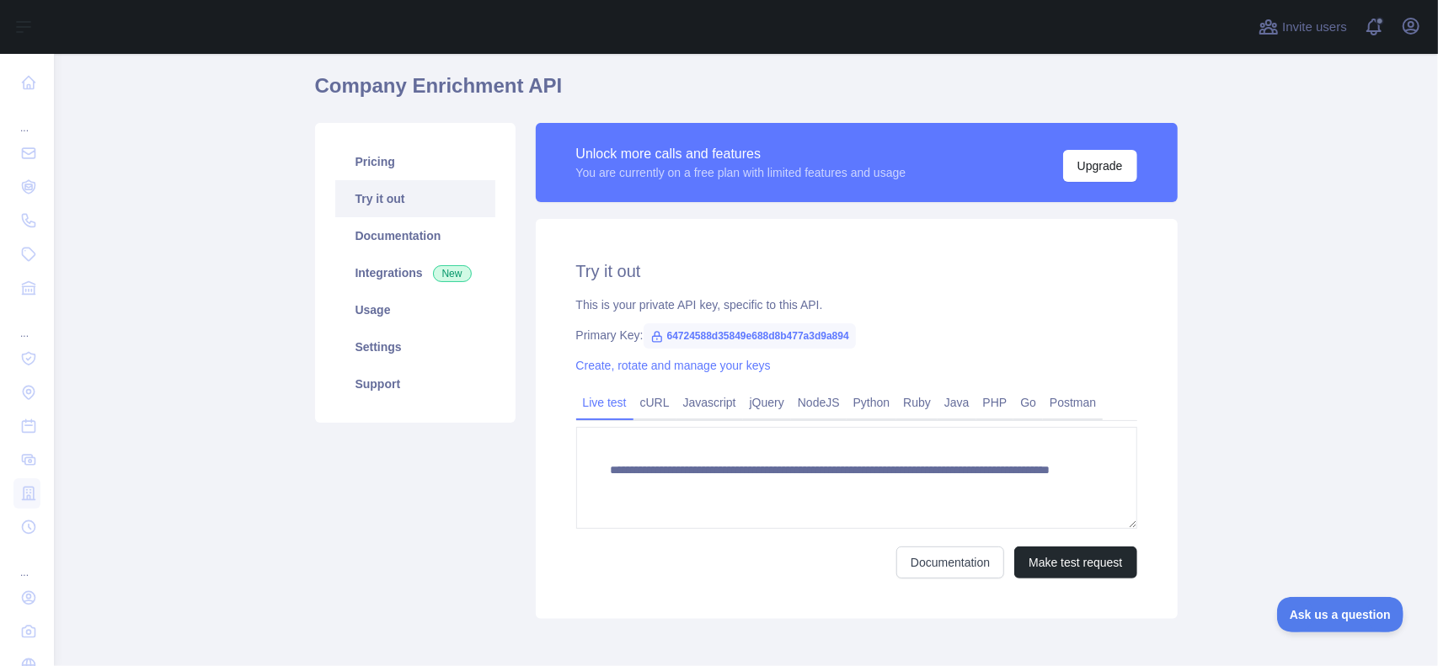 Image resolution: width=1438 pixels, height=666 pixels. What do you see at coordinates (415, 310) in the screenshot?
I see `a: Usage` at bounding box center [415, 310].